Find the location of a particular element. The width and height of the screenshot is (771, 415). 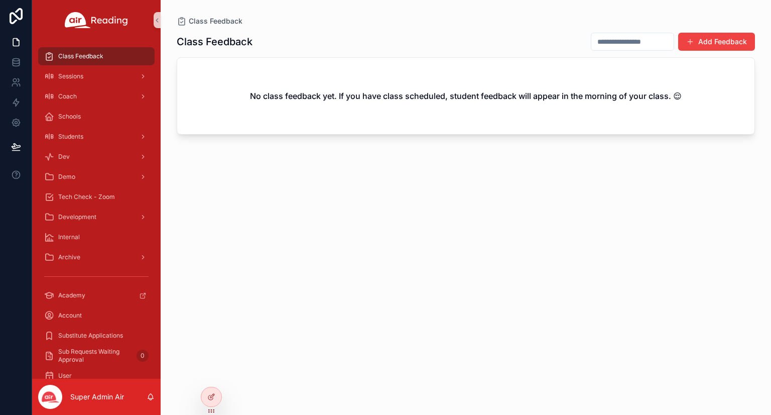

span: Account is located at coordinates (70, 315).